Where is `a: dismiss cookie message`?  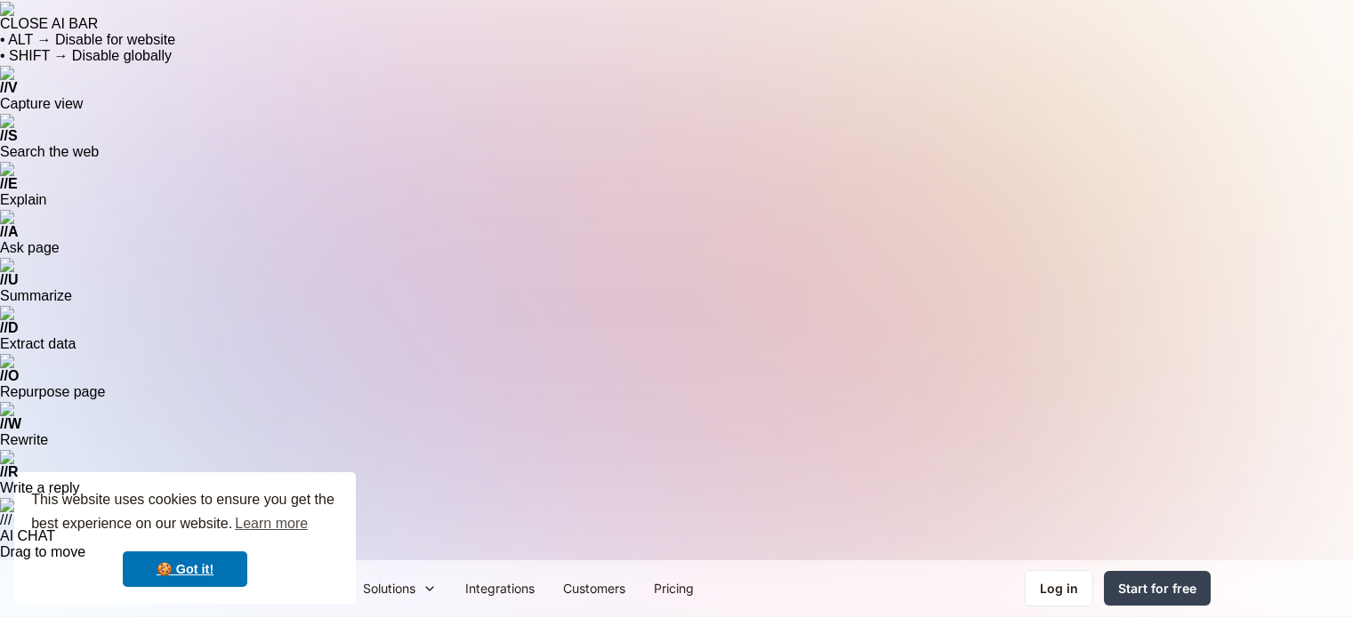 a: dismiss cookie message is located at coordinates (185, 569).